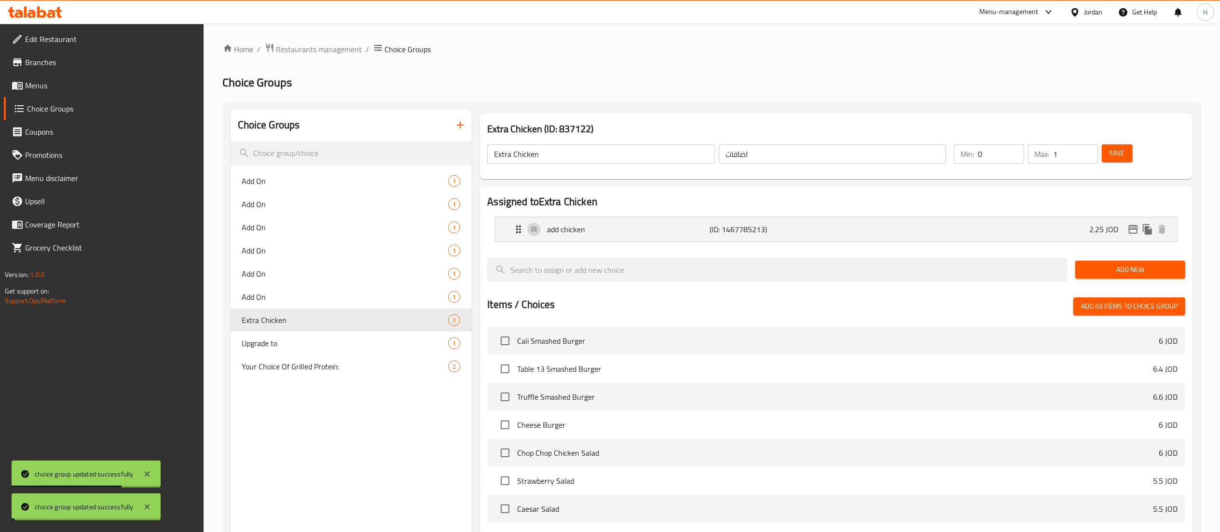  What do you see at coordinates (345, 366) in the screenshot?
I see `span: Your Choice Of Grilled Protein:` at bounding box center [345, 366].